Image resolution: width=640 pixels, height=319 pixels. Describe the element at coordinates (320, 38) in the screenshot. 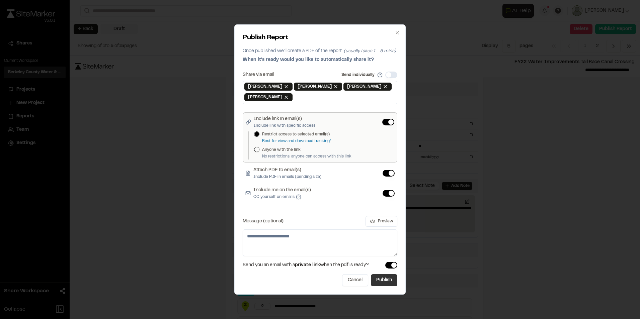

I see `h2: Publish Report` at that location.